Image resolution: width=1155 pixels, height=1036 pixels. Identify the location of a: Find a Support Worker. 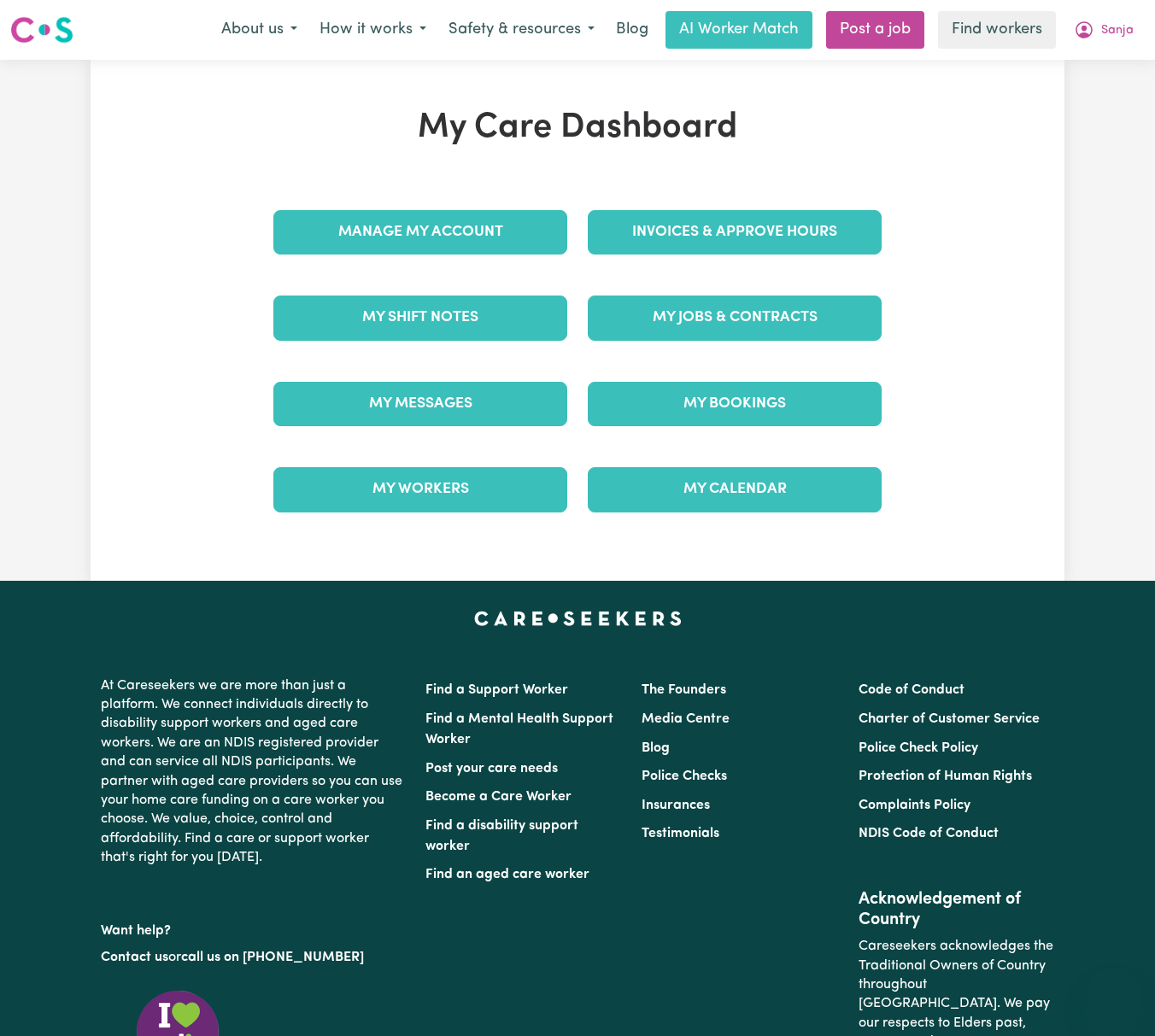
(496, 690).